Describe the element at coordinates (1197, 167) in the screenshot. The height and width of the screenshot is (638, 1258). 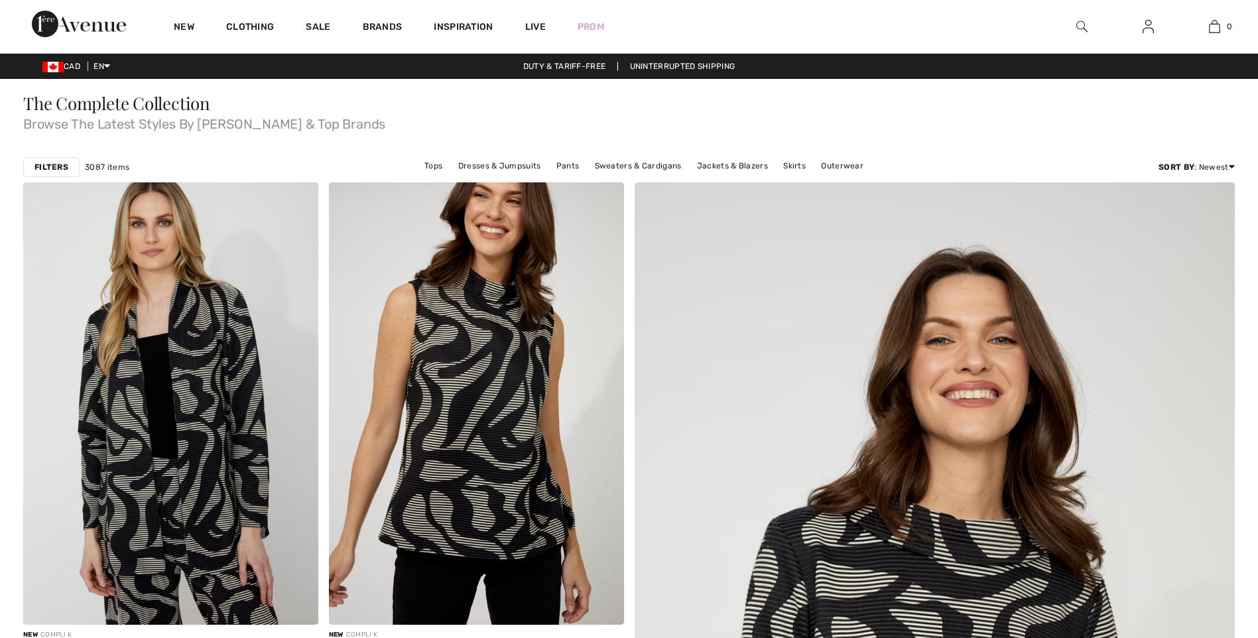
I see `div: : Newest` at that location.